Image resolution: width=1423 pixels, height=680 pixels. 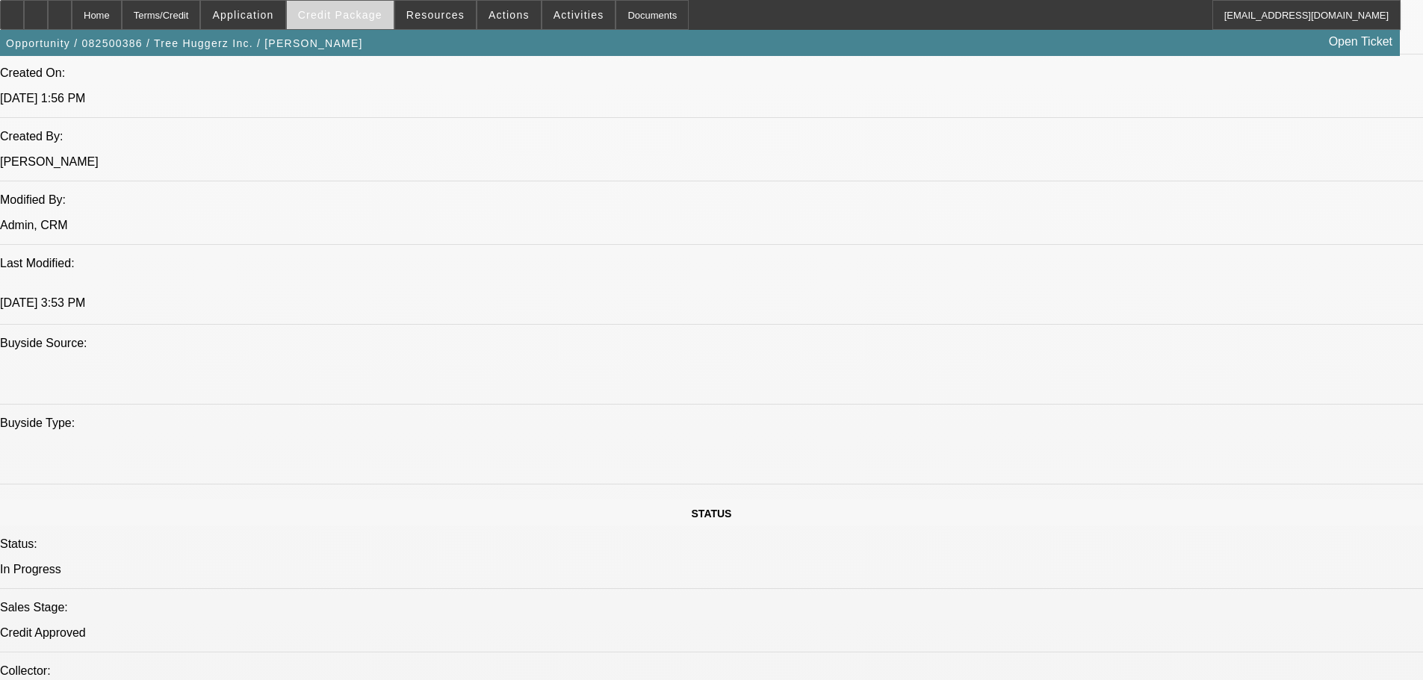 What do you see at coordinates (509, 15) in the screenshot?
I see `button: Actions` at bounding box center [509, 15].